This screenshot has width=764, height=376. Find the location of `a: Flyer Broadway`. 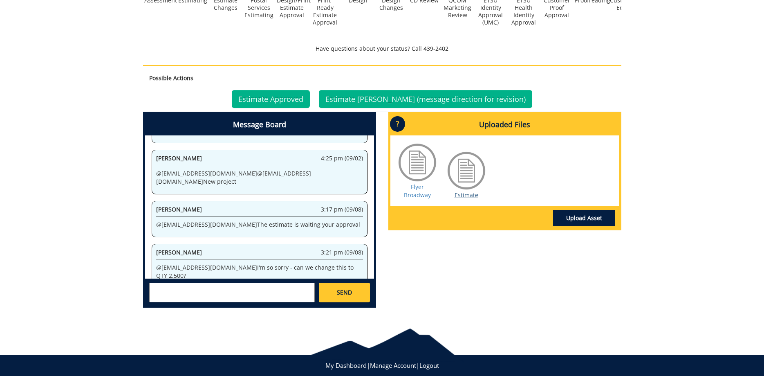

a: Flyer Broadway is located at coordinates (417, 190).